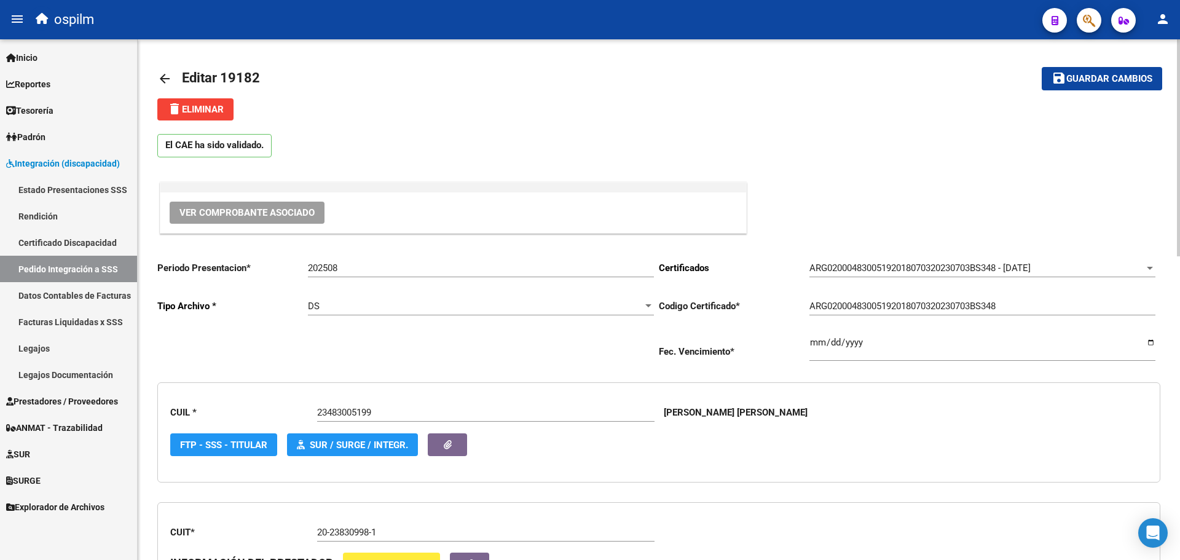 The height and width of the screenshot is (560, 1180). Describe the element at coordinates (54, 428) in the screenshot. I see `span: ANMAT - Trazabilidad` at that location.